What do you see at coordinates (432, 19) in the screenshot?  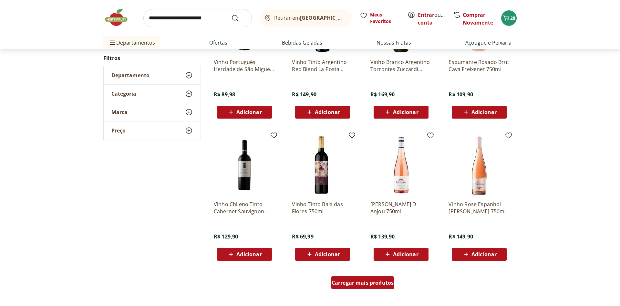 I see `span: ou` at bounding box center [432, 19].